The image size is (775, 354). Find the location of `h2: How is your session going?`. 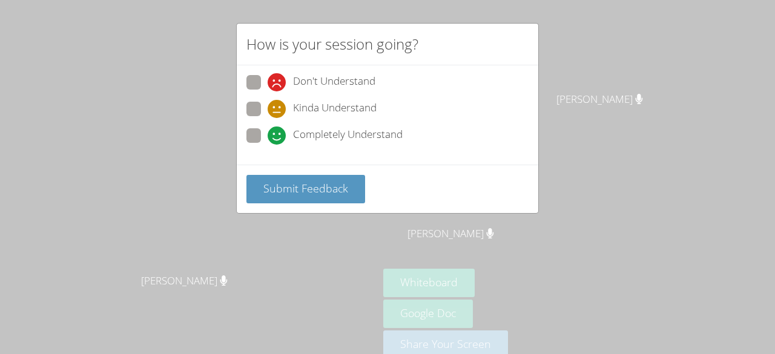

h2: How is your session going? is located at coordinates (333, 44).